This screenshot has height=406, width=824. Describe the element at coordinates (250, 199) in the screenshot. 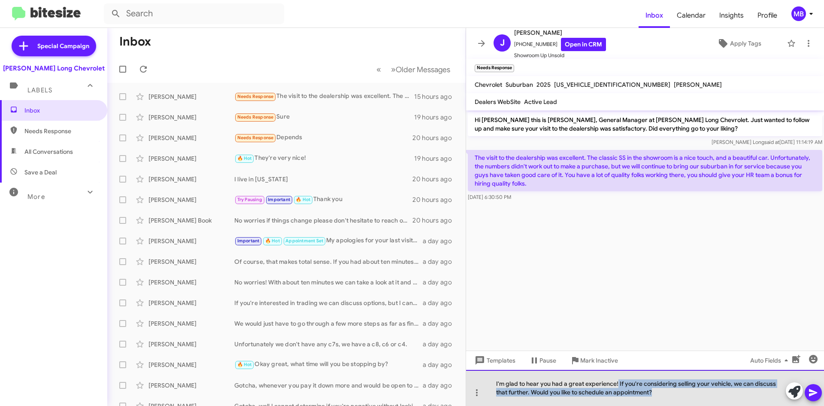

I see `span: Try Pausing` at that location.